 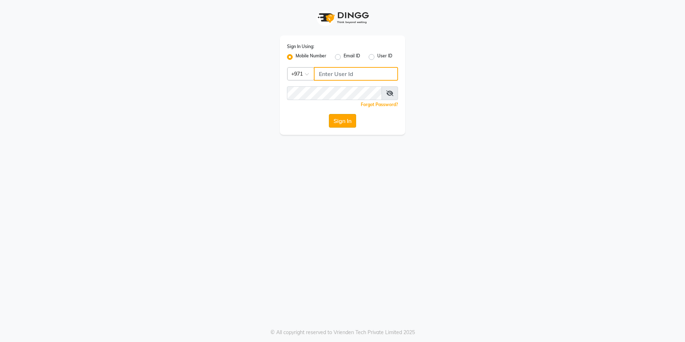 I want to click on label: Email ID, so click(x=352, y=57).